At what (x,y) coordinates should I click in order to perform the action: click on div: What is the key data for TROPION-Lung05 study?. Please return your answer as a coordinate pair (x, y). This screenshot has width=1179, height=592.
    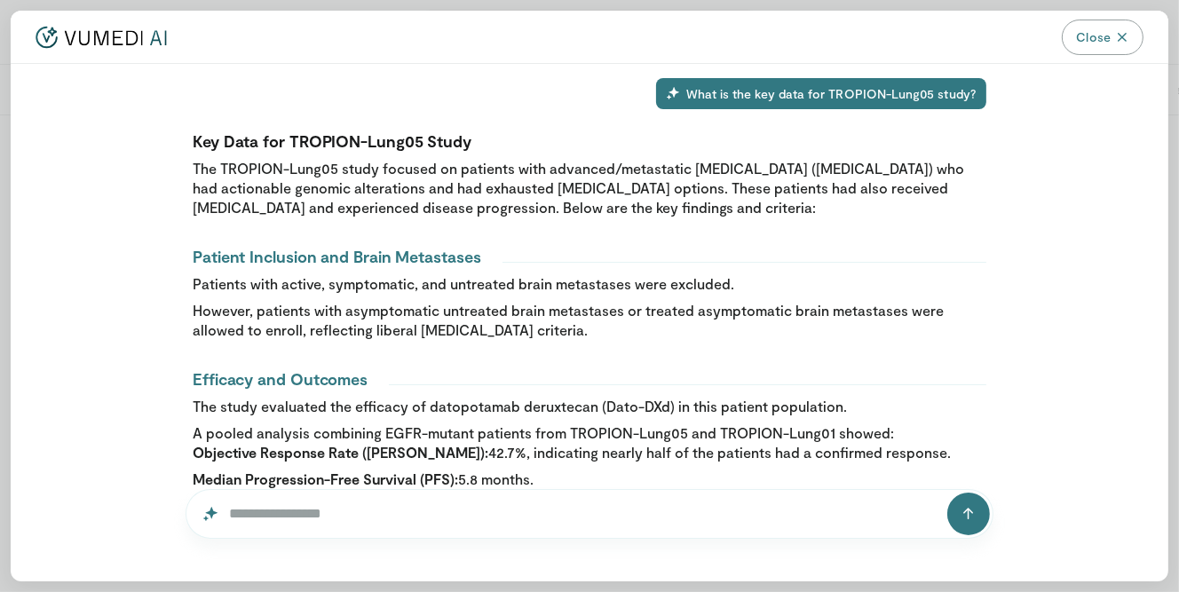
    Looking at the image, I should click on (821, 93).